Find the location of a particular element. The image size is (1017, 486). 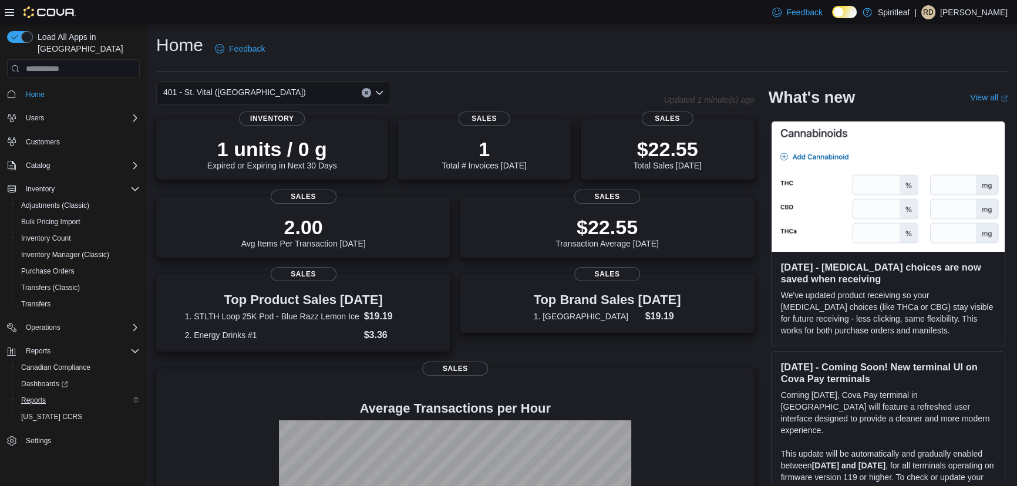

a: Adjustments (Classic) is located at coordinates (55, 205).